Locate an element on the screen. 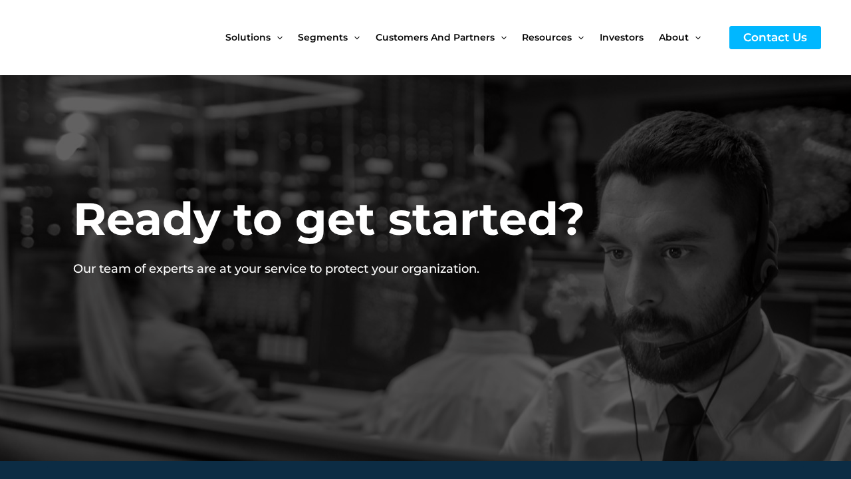 This screenshot has height=479, width=851. h2: Ready to get started? is located at coordinates (329, 219).